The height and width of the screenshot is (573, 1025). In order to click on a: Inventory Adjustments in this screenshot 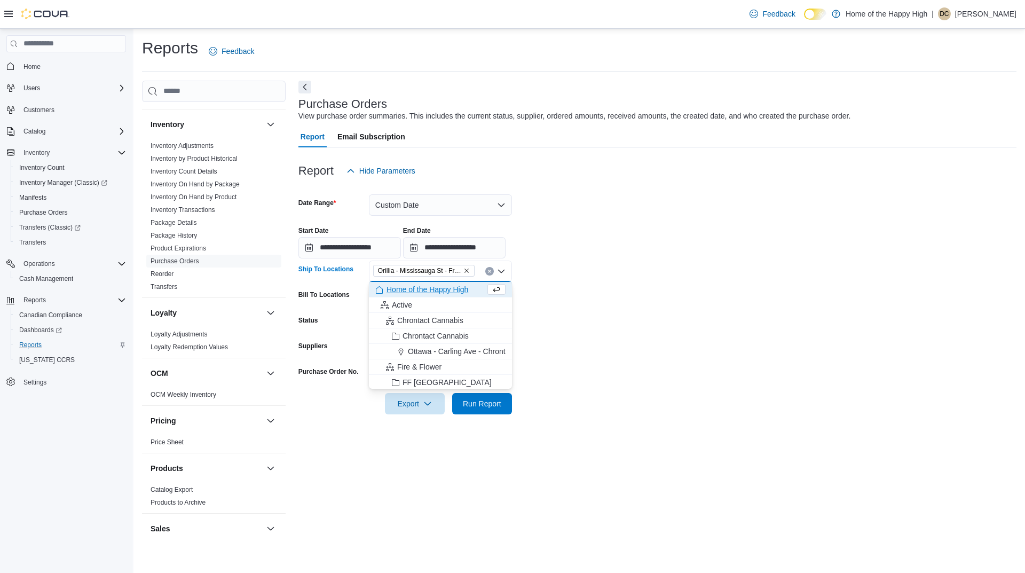, I will do `click(182, 146)`.